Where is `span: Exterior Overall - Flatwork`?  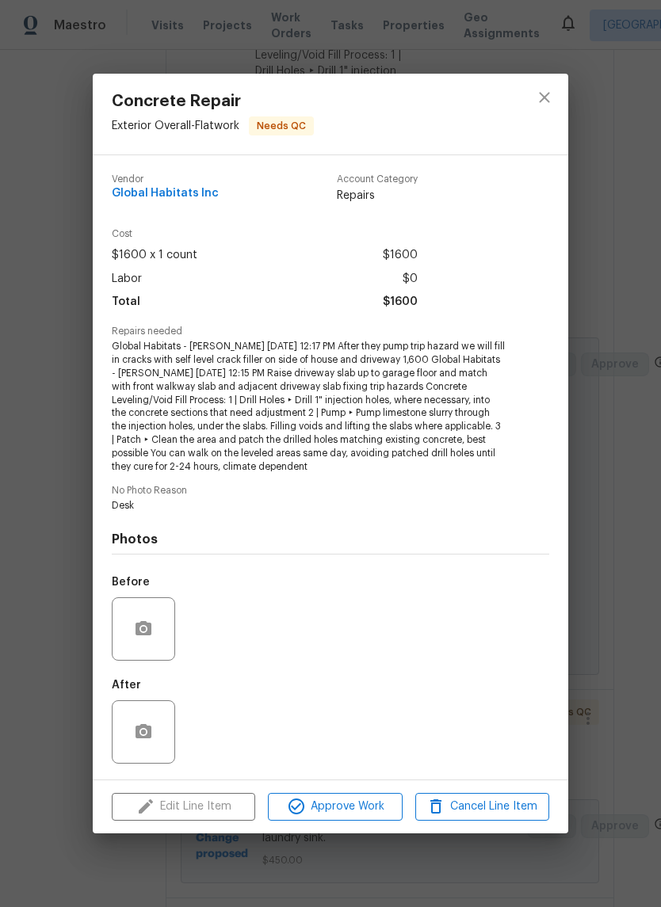
span: Exterior Overall - Flatwork is located at coordinates (175, 126).